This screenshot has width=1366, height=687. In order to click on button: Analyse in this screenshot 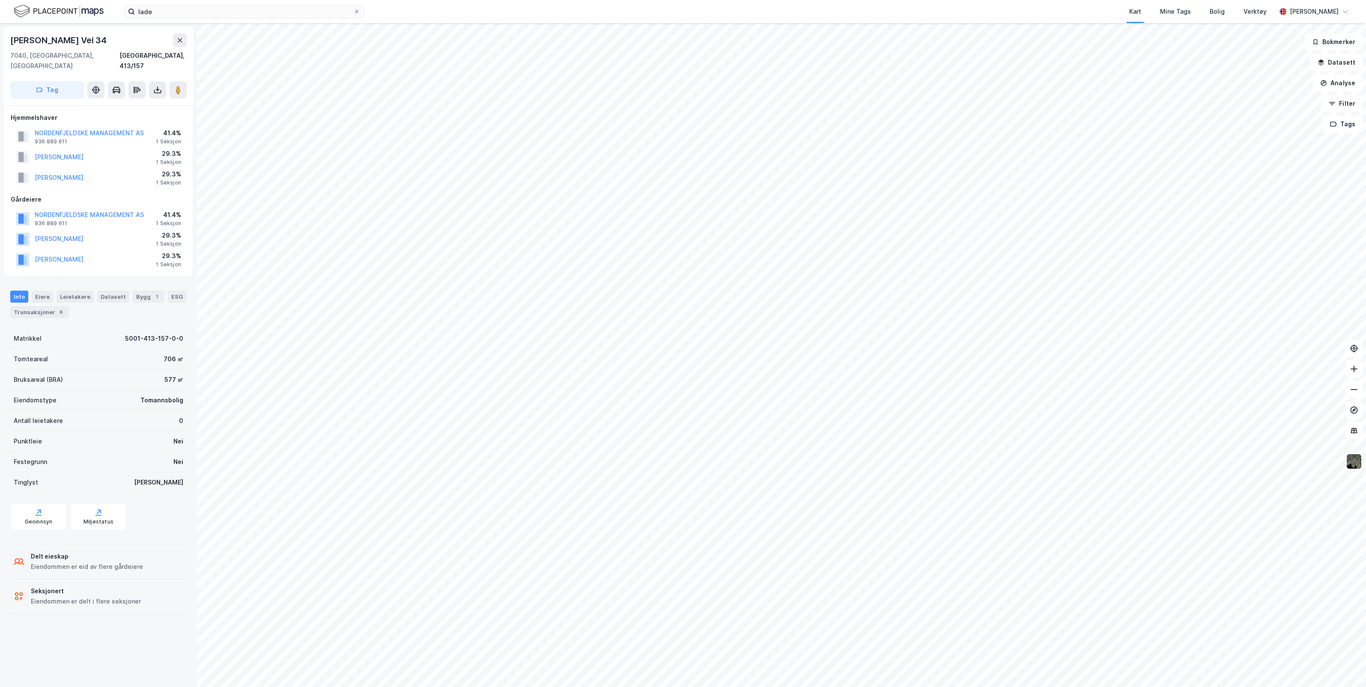, I will do `click(1338, 83)`.